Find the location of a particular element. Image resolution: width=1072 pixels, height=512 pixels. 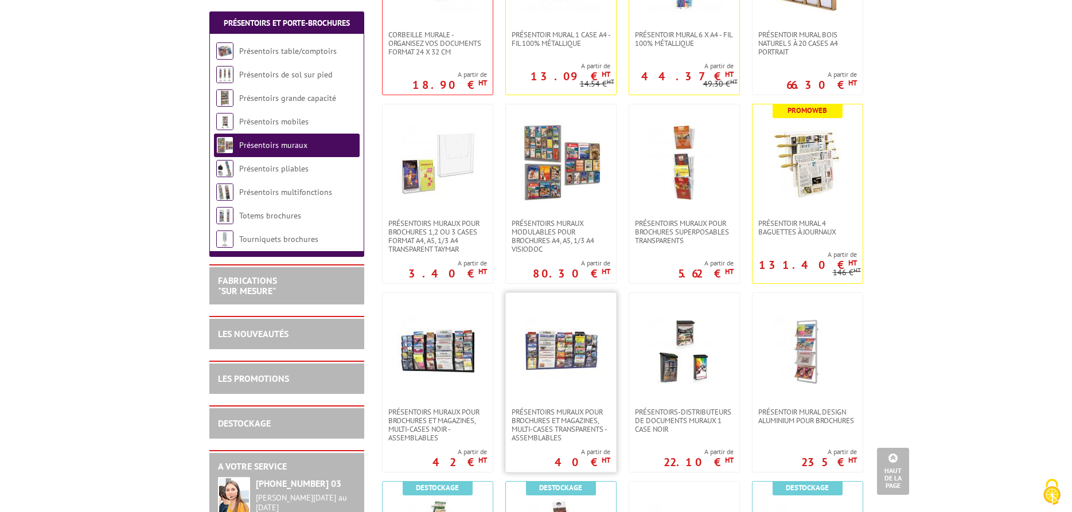

span: Présentoir mural 4 baguettes à journaux is located at coordinates (807, 228).